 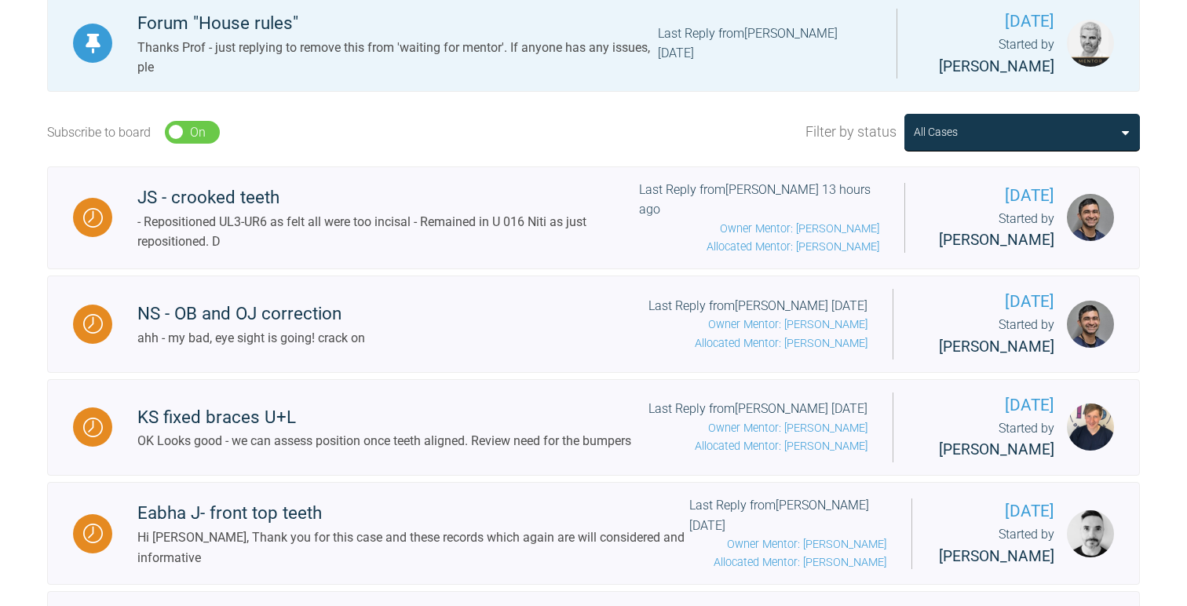 What do you see at coordinates (93, 43) in the screenshot?
I see `img: Pinned` at bounding box center [93, 43].